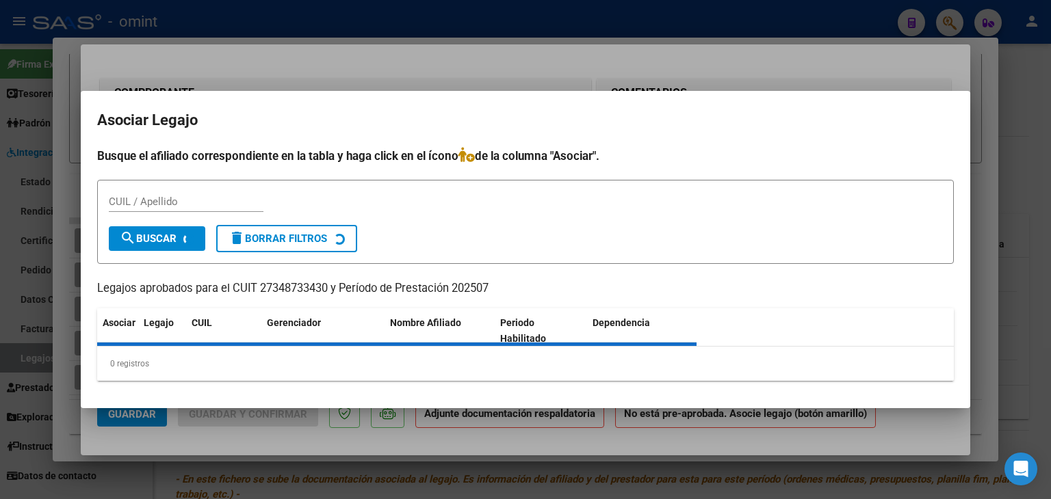 This screenshot has height=499, width=1051. What do you see at coordinates (525, 364) in the screenshot?
I see `div: 0 registros` at bounding box center [525, 364].